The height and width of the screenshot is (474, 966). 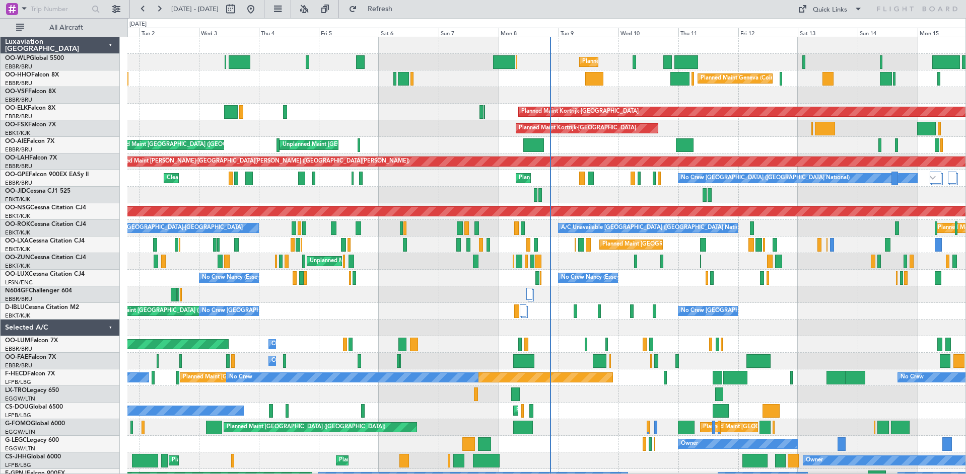 What do you see at coordinates (30, 125) in the screenshot?
I see `a: OO-FSXFalcon 7X` at bounding box center [30, 125].